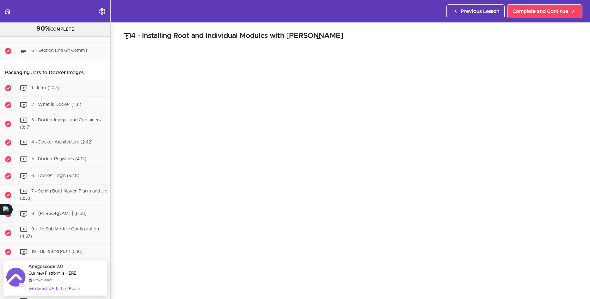  Describe the element at coordinates (545, 11) in the screenshot. I see `a: Complete and Continue` at that location.